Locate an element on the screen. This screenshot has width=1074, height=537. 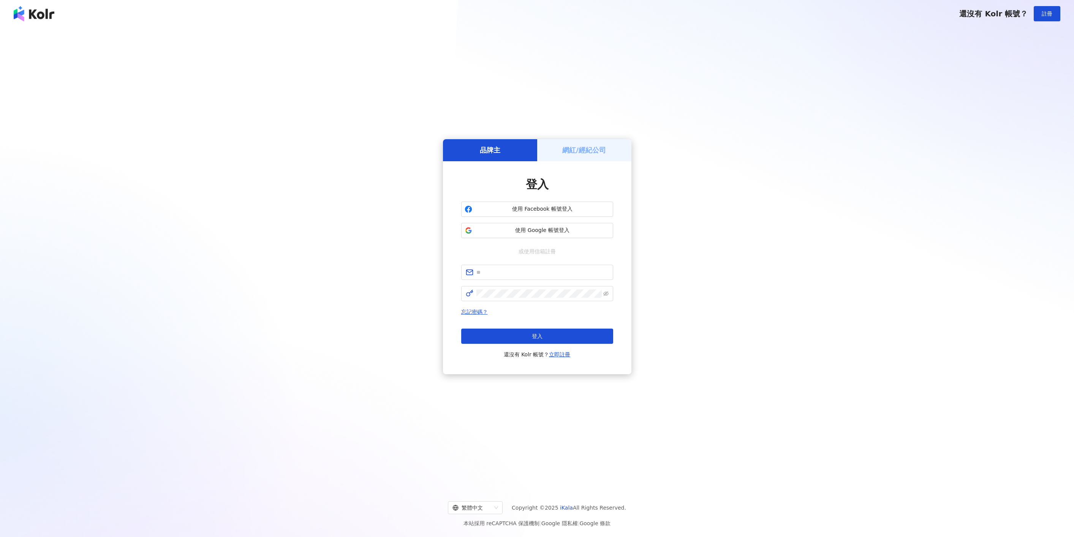
span: 使用 Facebook 帳號登入 is located at coordinates (543, 209).